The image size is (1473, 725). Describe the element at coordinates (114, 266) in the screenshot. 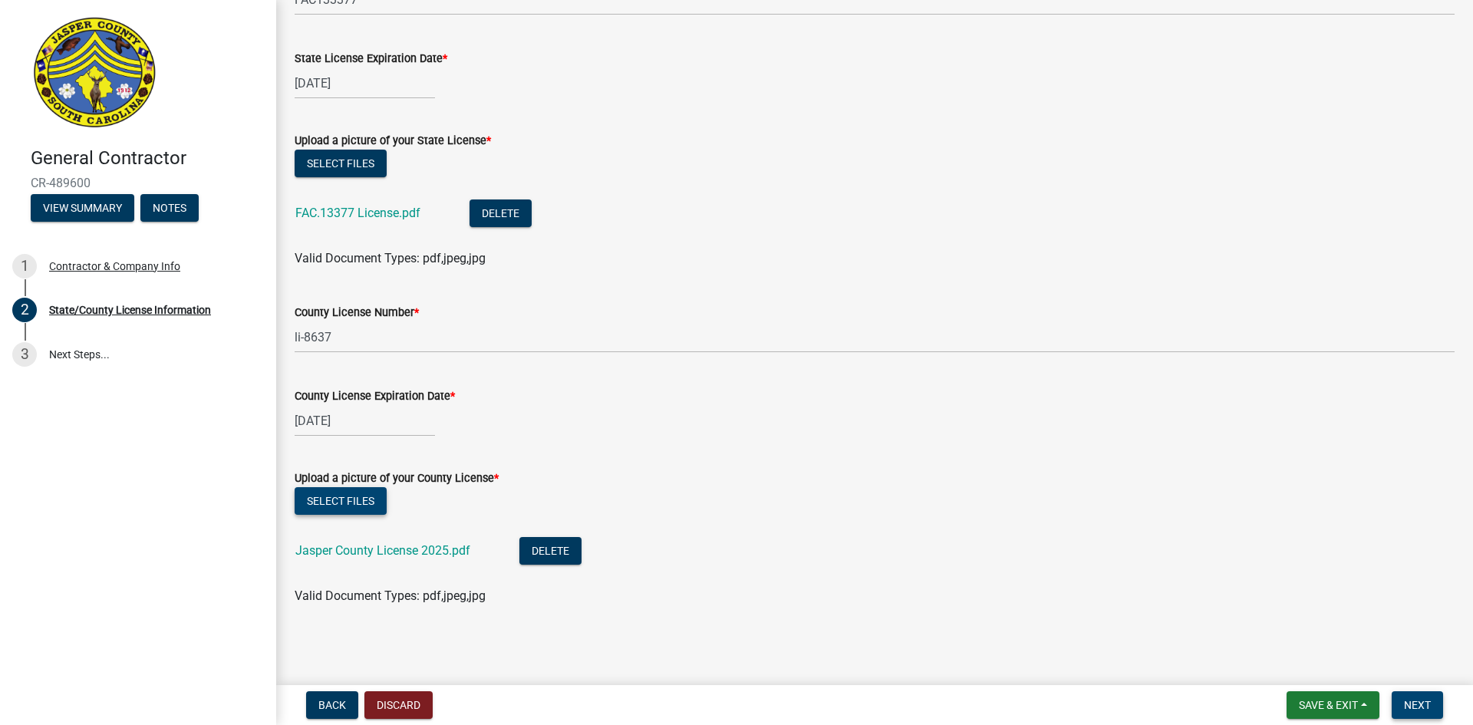

I see `div: Contractor & Company Info` at that location.